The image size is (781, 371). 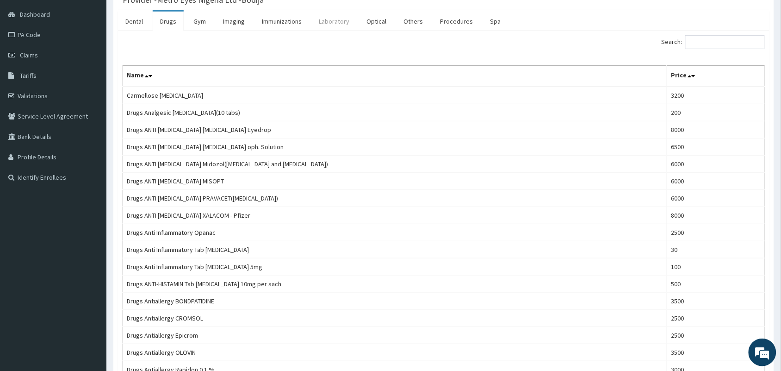 I want to click on td: Drugs Antiallergy OLOVIN, so click(x=395, y=352).